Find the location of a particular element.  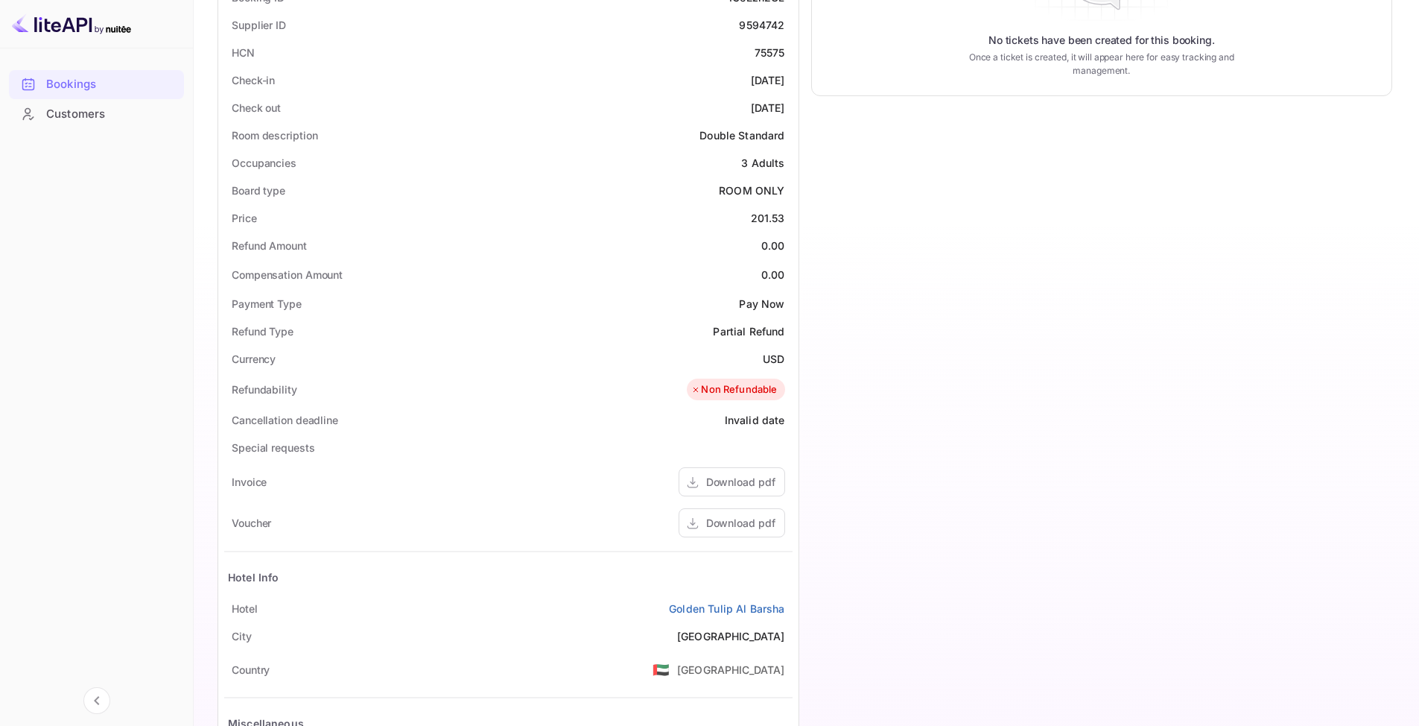

img: LiteAPI logo is located at coordinates (72, 24).